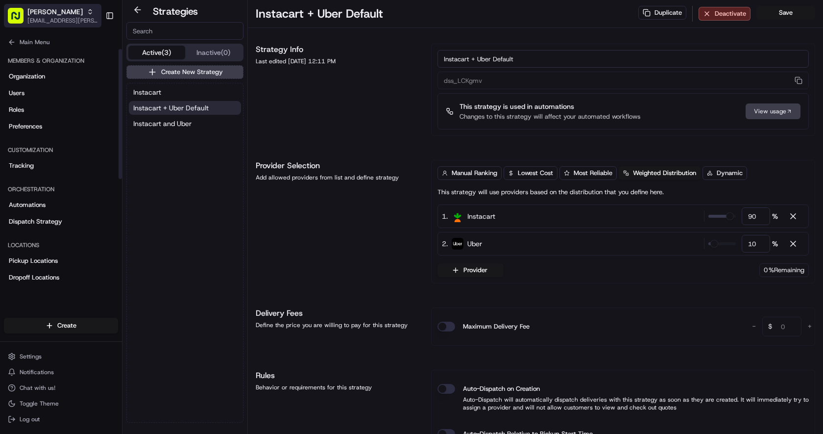  What do you see at coordinates (94, 170) in the screenshot?
I see `a: Powered byPylon` at bounding box center [94, 170].